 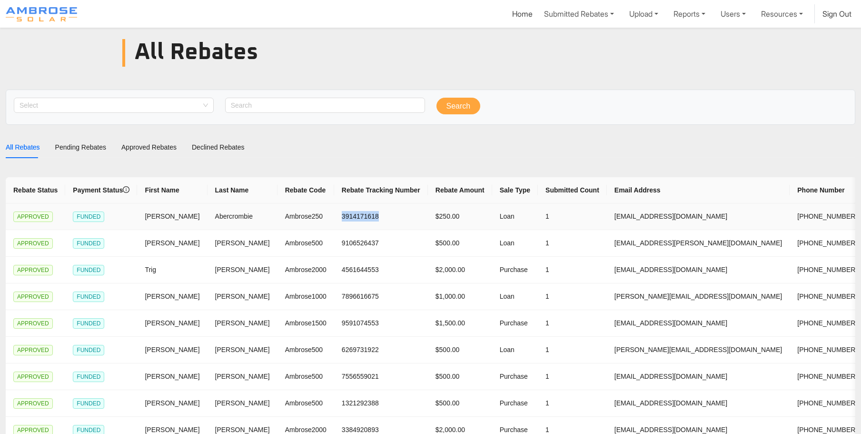 What do you see at coordinates (460, 297) in the screenshot?
I see `td: $1,000.00` at bounding box center [460, 297].